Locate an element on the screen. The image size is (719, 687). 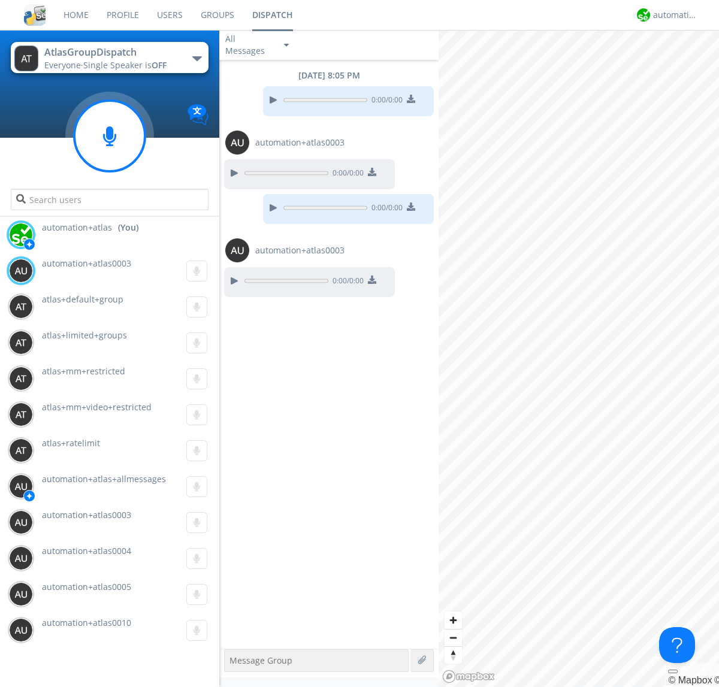
span: atlas+mm+restricted is located at coordinates (83, 371).